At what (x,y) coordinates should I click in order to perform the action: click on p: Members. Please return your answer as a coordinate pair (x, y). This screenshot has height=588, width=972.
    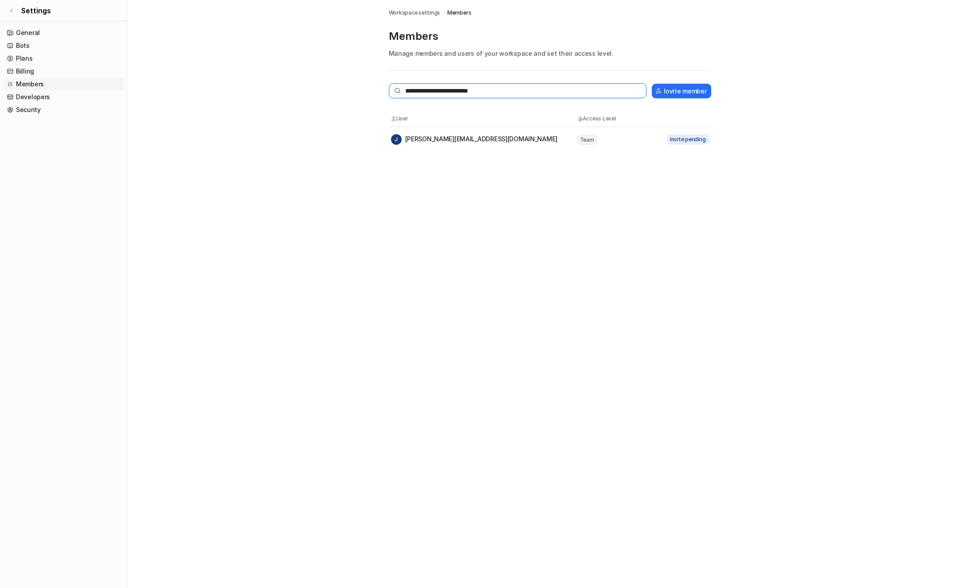
    Looking at the image, I should click on (550, 36).